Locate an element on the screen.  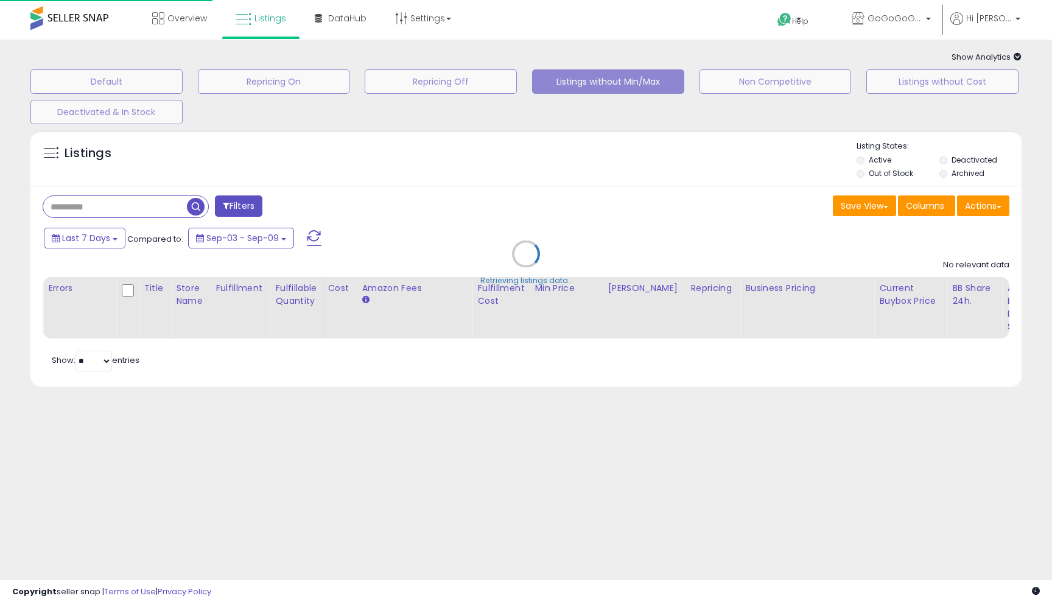
span: Help is located at coordinates (800, 21).